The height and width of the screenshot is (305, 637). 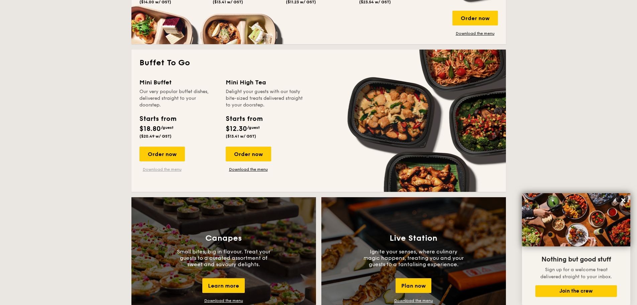 I want to click on div: Learn more, so click(x=223, y=285).